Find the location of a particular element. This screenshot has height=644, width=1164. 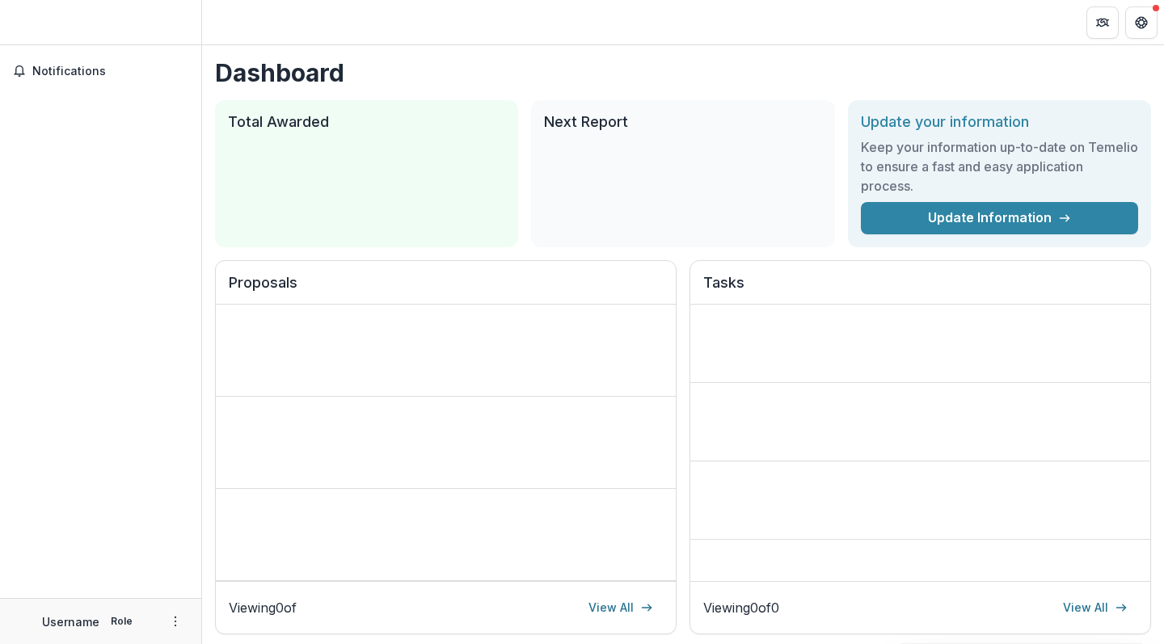

p: Viewing 0 of 0 is located at coordinates (741, 608).